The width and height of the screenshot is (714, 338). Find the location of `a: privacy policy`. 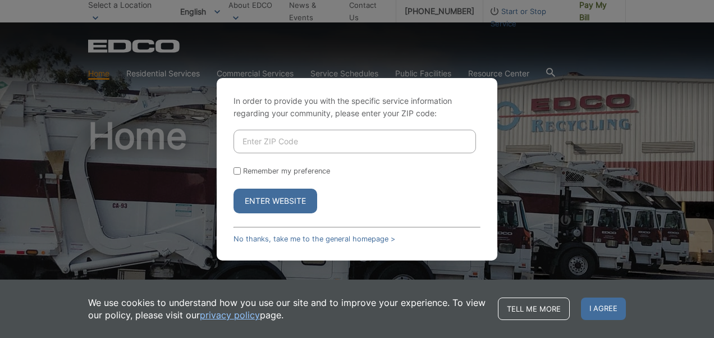

a: privacy policy is located at coordinates (230, 315).